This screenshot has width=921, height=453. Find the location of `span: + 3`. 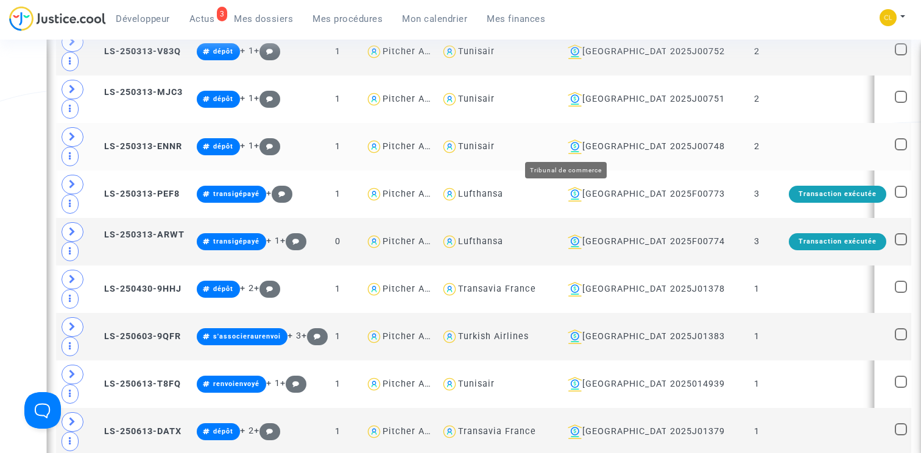

span: + 3 is located at coordinates (294, 336).